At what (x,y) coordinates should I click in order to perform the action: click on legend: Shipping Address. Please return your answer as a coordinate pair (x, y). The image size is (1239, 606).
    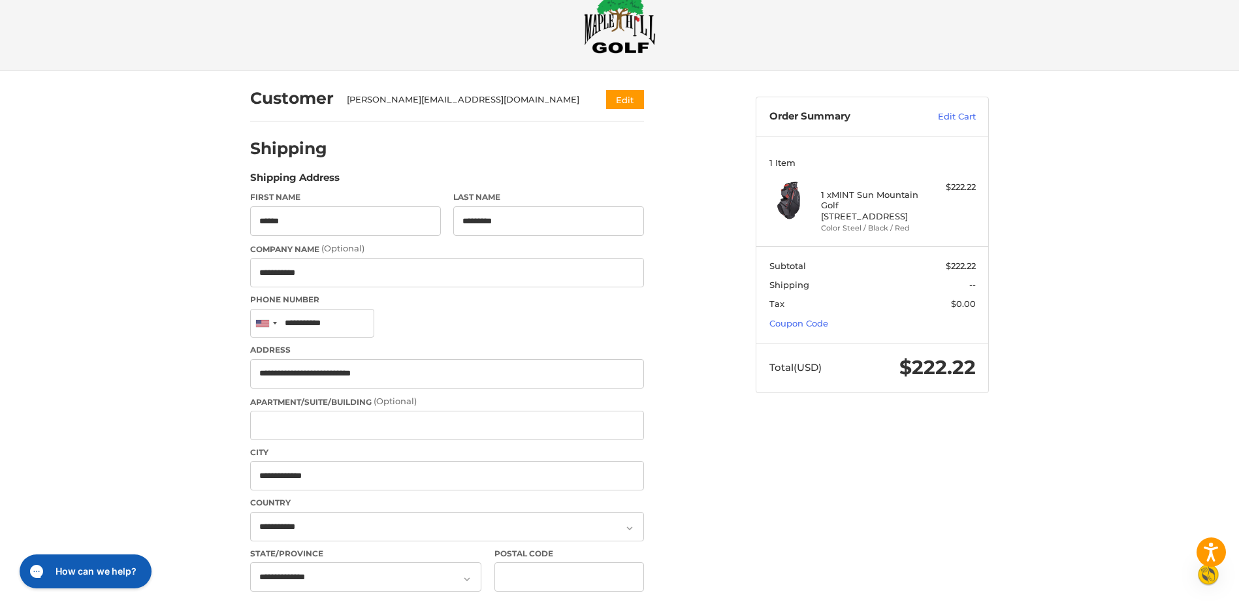
    Looking at the image, I should click on (294, 181).